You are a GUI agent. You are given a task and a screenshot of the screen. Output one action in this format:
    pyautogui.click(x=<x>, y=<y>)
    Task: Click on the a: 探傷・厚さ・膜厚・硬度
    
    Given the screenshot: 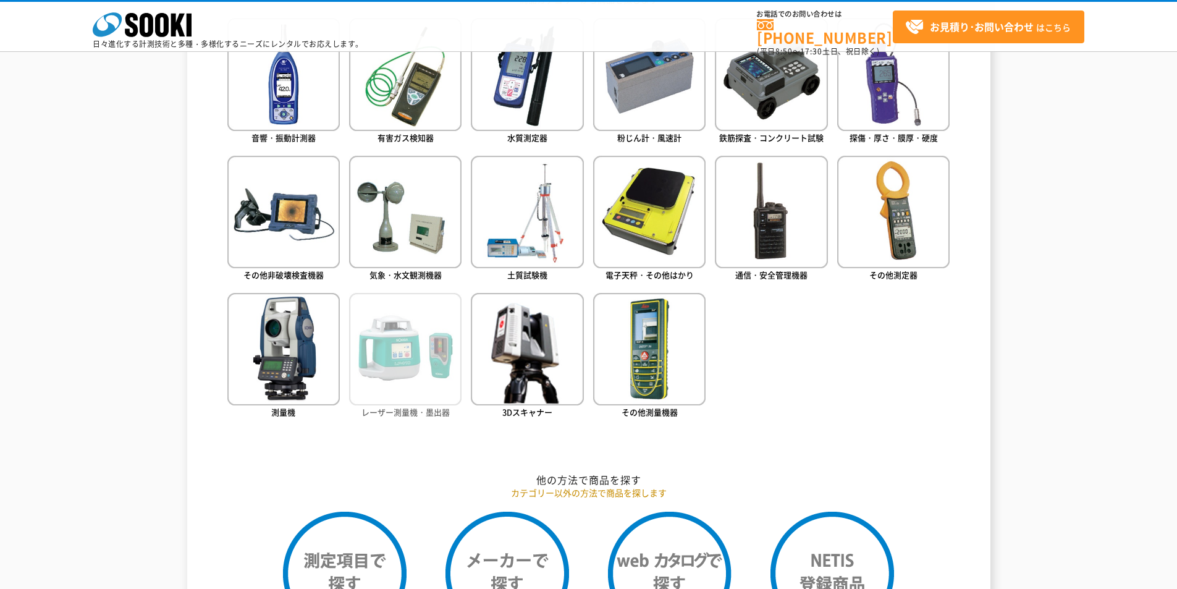 What is the action you would take?
    pyautogui.click(x=893, y=82)
    